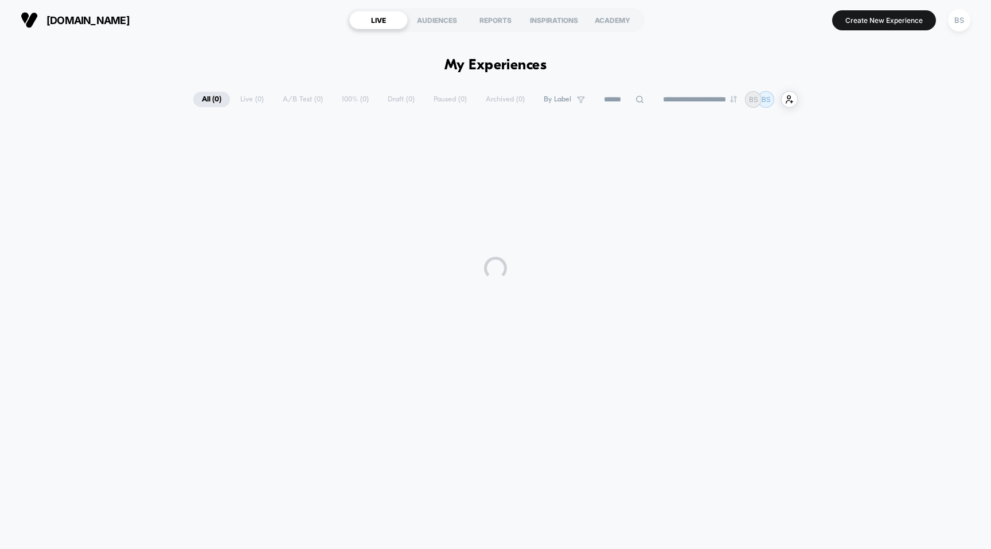 The width and height of the screenshot is (991, 549). Describe the element at coordinates (212, 99) in the screenshot. I see `span: All ( 0 )` at that location.